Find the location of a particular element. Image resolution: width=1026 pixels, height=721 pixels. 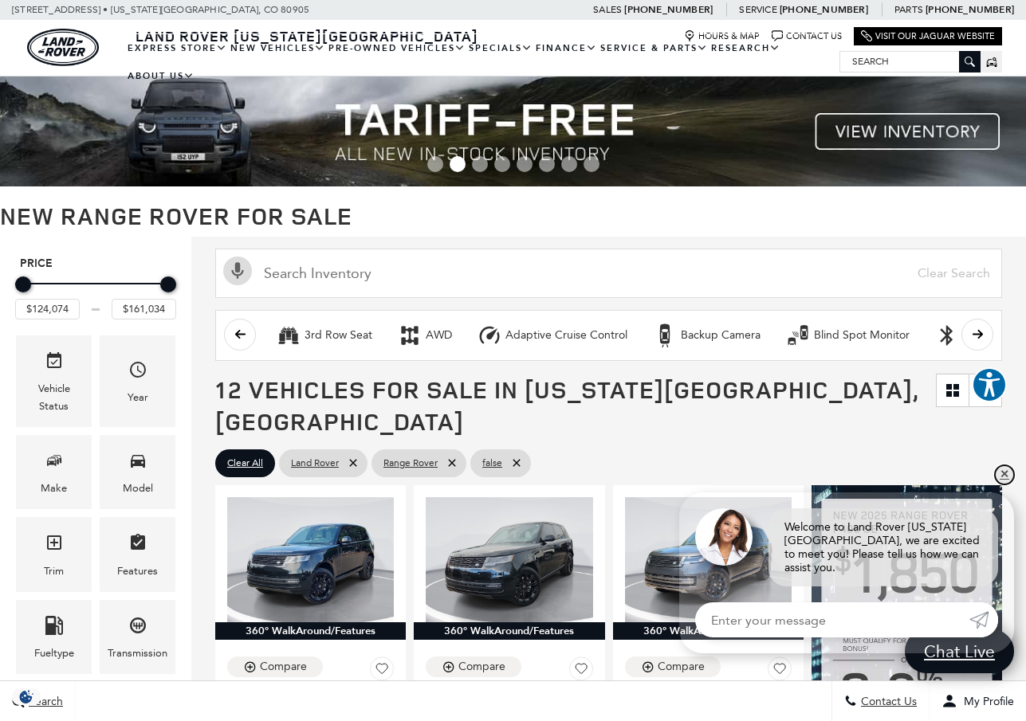

span: Range Rover is located at coordinates (410, 463).